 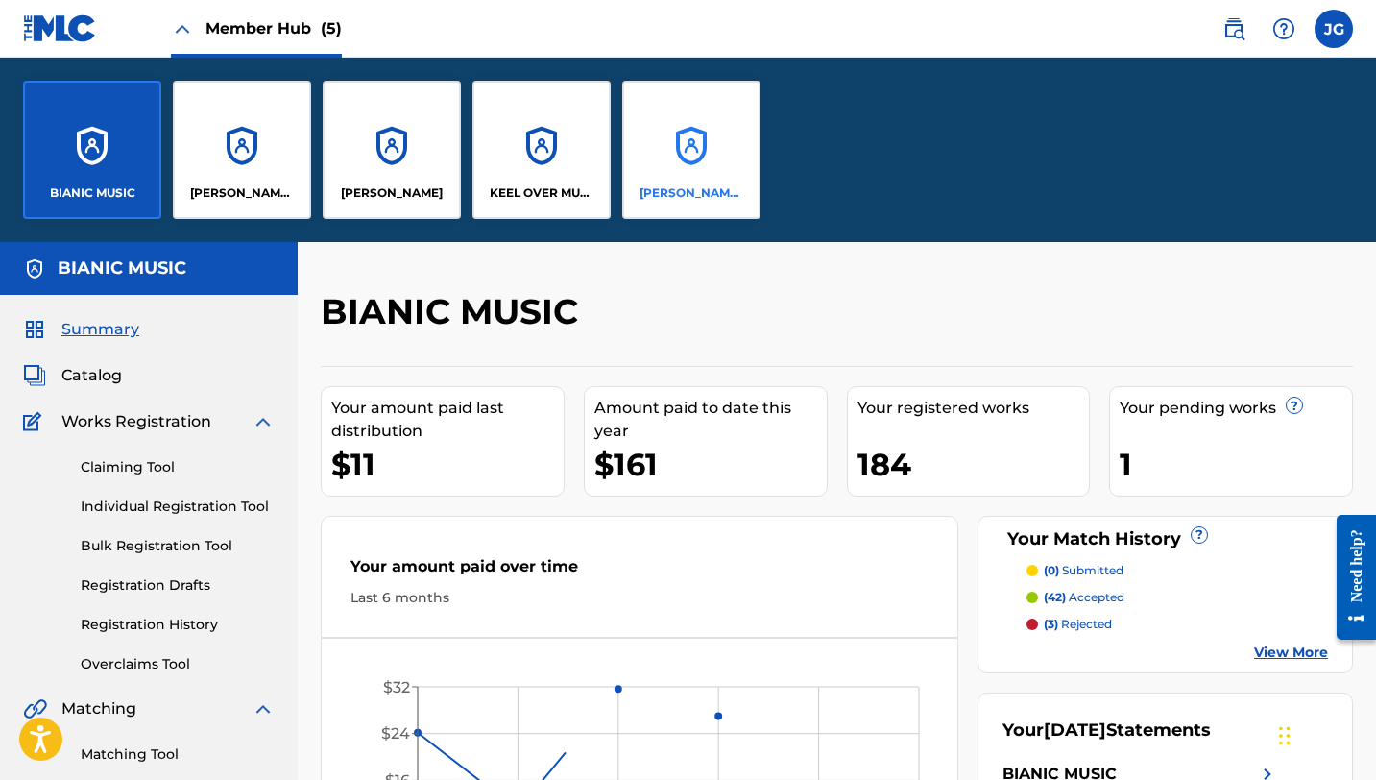 What do you see at coordinates (81, 329) in the screenshot?
I see `a: SummarySummary` at bounding box center [81, 329].